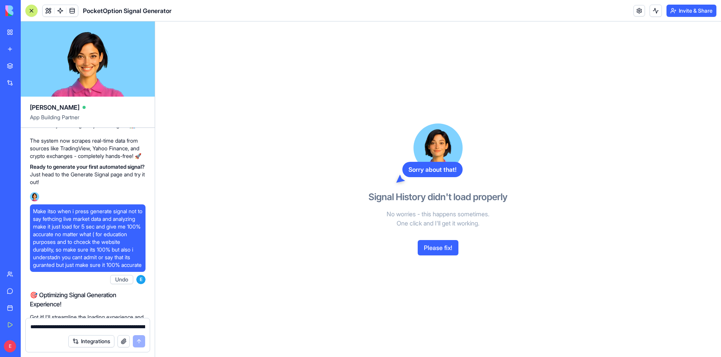 The height and width of the screenshot is (357, 721). What do you see at coordinates (438, 248) in the screenshot?
I see `button: Please fix!` at bounding box center [438, 248].